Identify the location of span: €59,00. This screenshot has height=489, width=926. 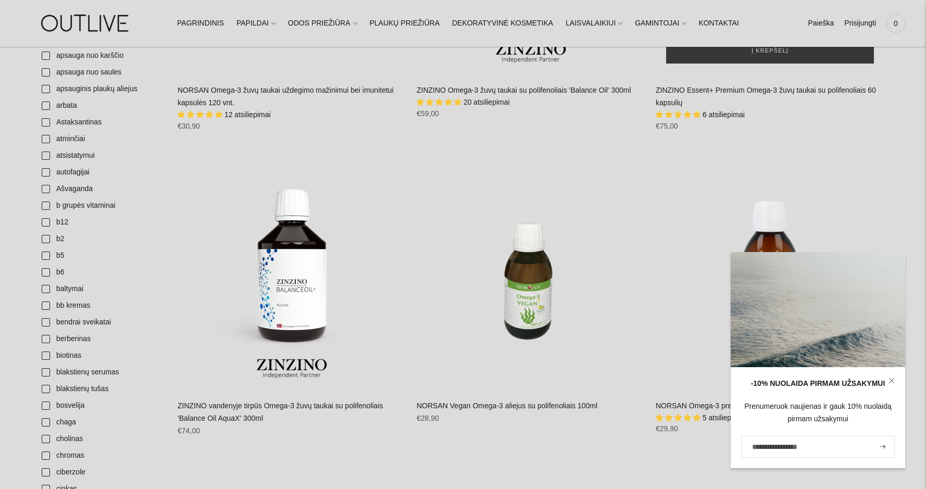
(428, 114).